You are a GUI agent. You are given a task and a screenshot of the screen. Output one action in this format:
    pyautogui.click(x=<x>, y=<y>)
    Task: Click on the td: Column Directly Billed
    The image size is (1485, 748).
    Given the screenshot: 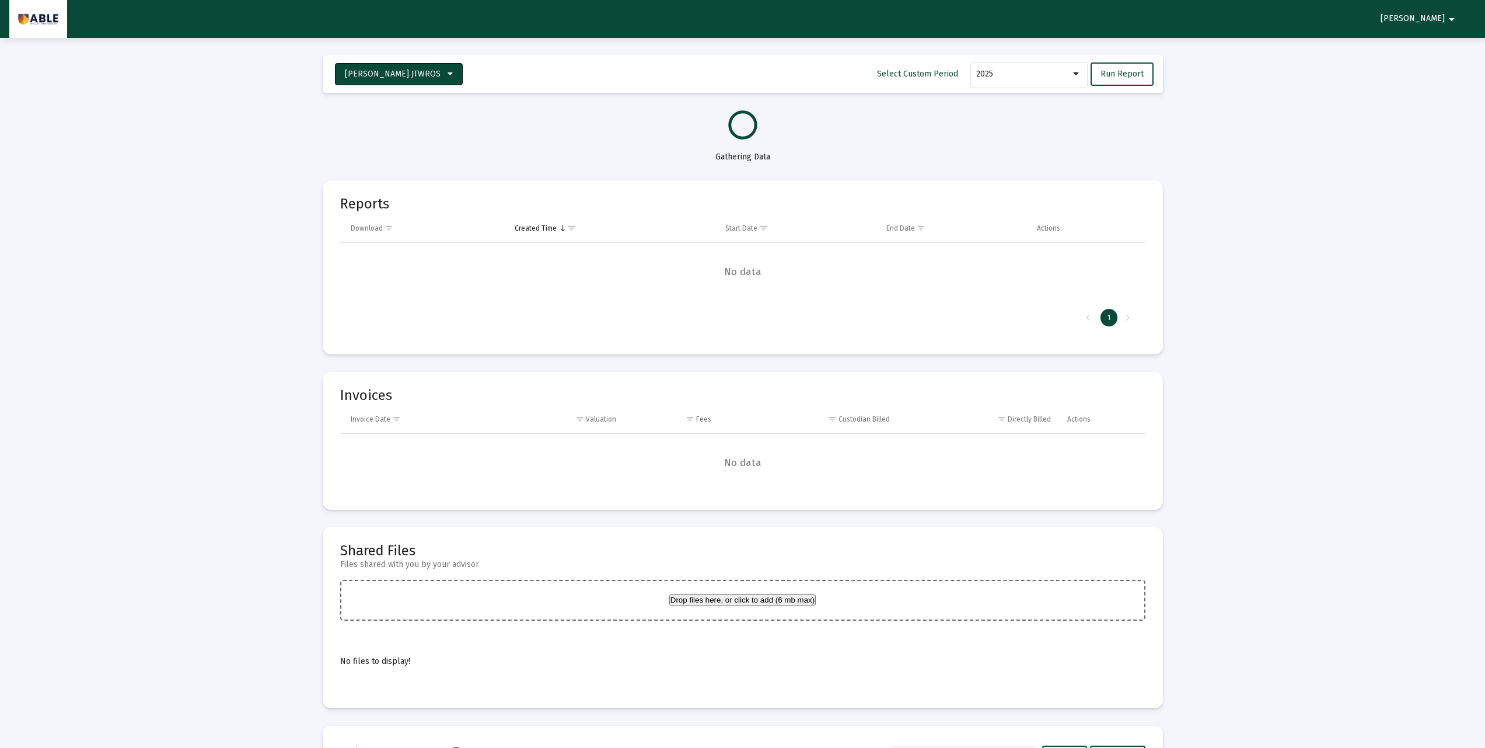 What is the action you would take?
    pyautogui.click(x=979, y=420)
    